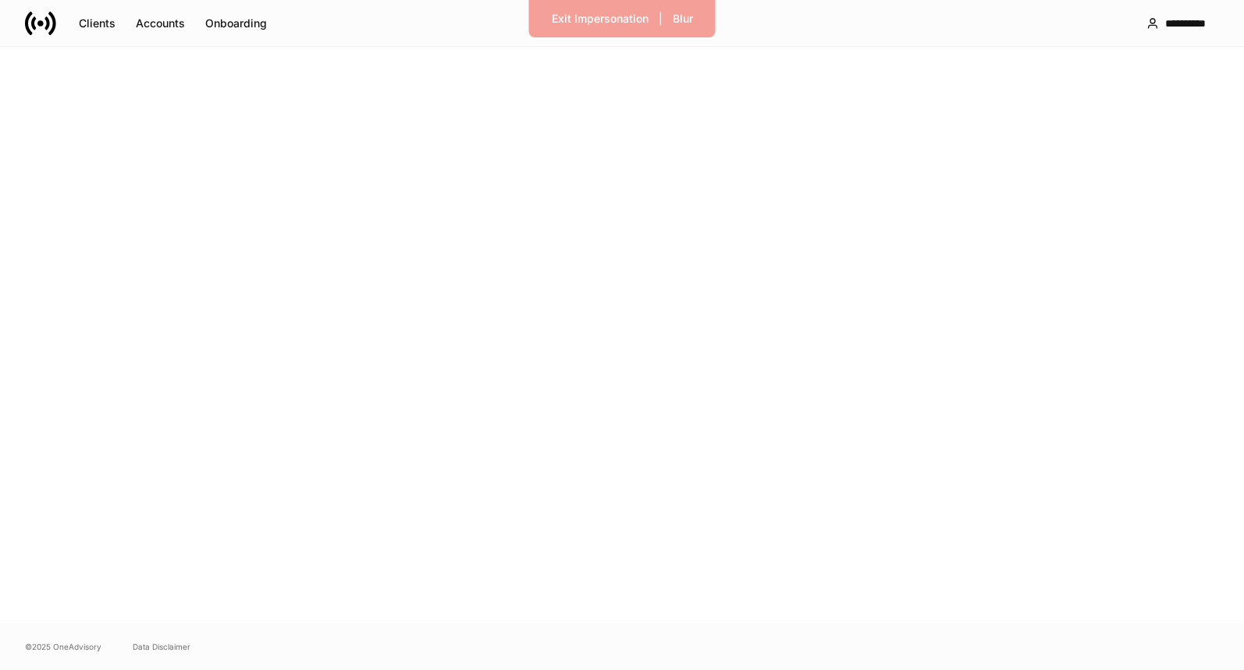 The height and width of the screenshot is (670, 1244). What do you see at coordinates (97, 23) in the screenshot?
I see `button: Clients` at bounding box center [97, 23].